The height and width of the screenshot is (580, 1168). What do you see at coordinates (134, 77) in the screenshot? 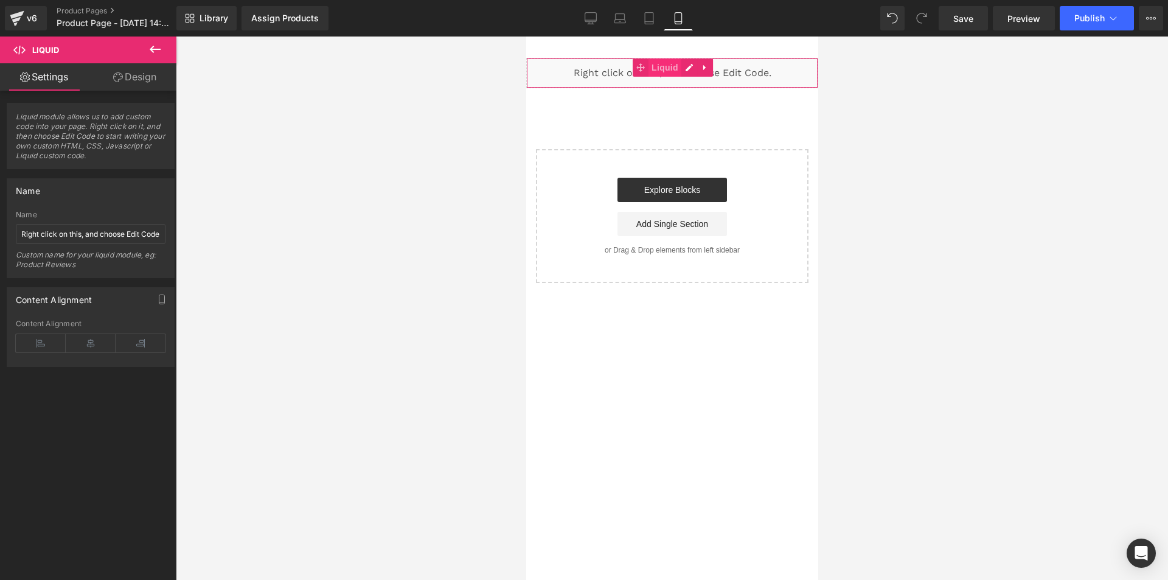
I see `a: Design` at bounding box center [134, 77].